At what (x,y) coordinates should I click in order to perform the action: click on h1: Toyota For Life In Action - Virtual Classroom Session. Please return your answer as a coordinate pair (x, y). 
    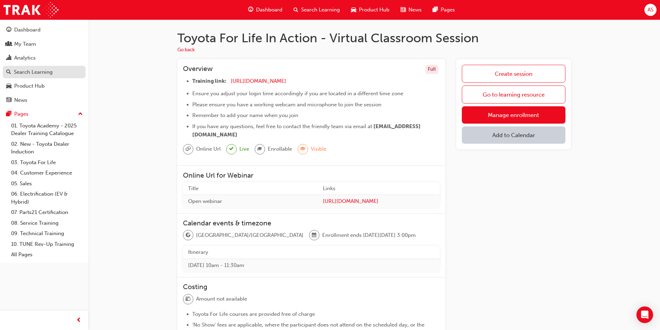
    Looking at the image, I should click on (374, 38).